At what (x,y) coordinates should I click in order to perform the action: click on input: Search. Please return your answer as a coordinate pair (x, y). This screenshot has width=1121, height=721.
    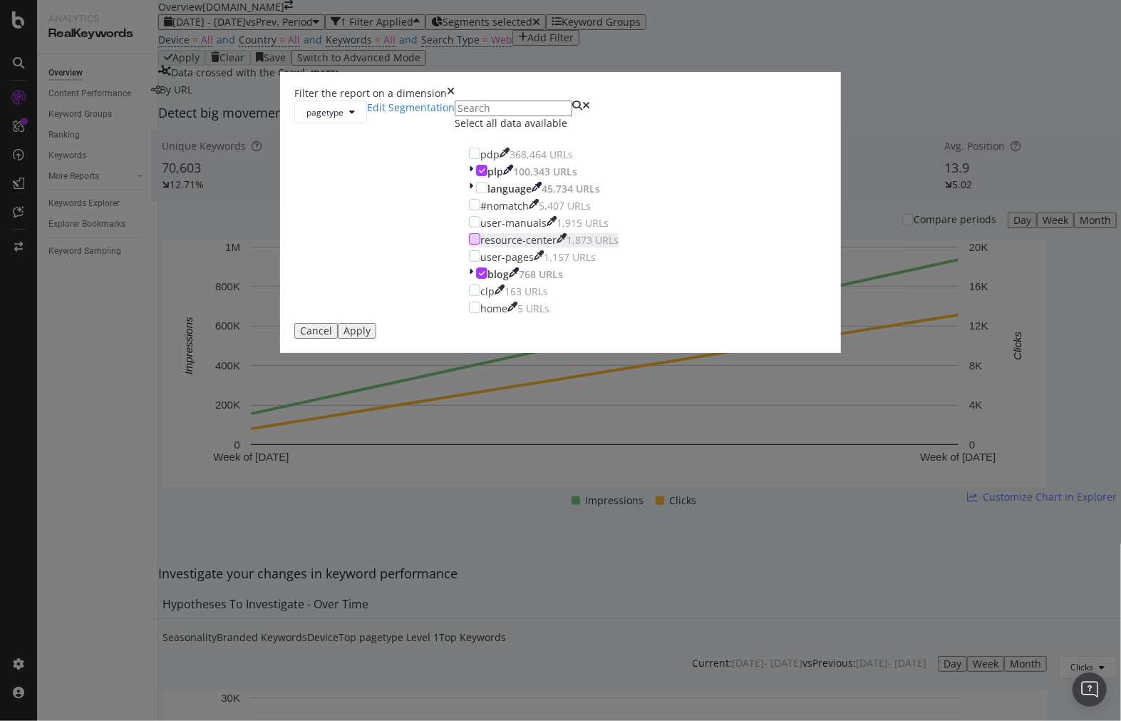
    Looking at the image, I should click on (513, 108).